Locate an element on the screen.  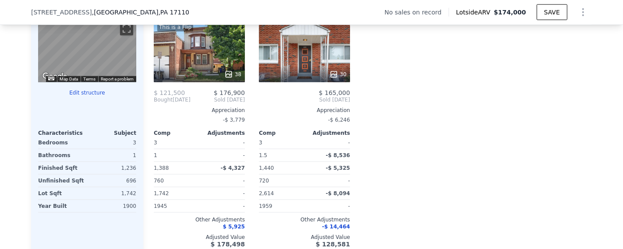
span: $ 128,581 is located at coordinates (333, 244).